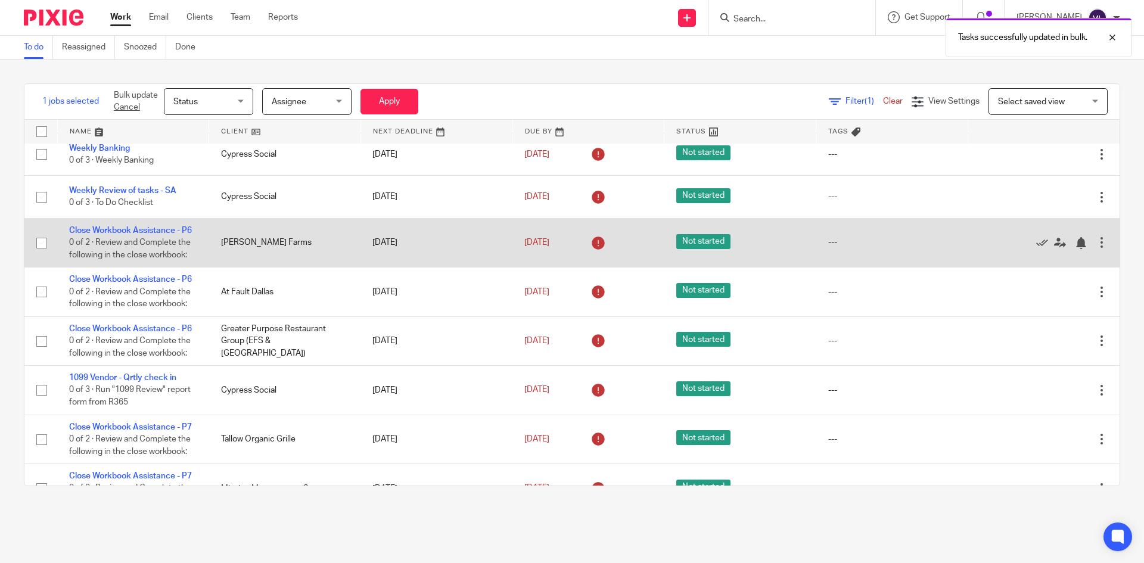 The width and height of the screenshot is (1144, 563). Describe the element at coordinates (954, 101) in the screenshot. I see `span: View Settings` at that location.